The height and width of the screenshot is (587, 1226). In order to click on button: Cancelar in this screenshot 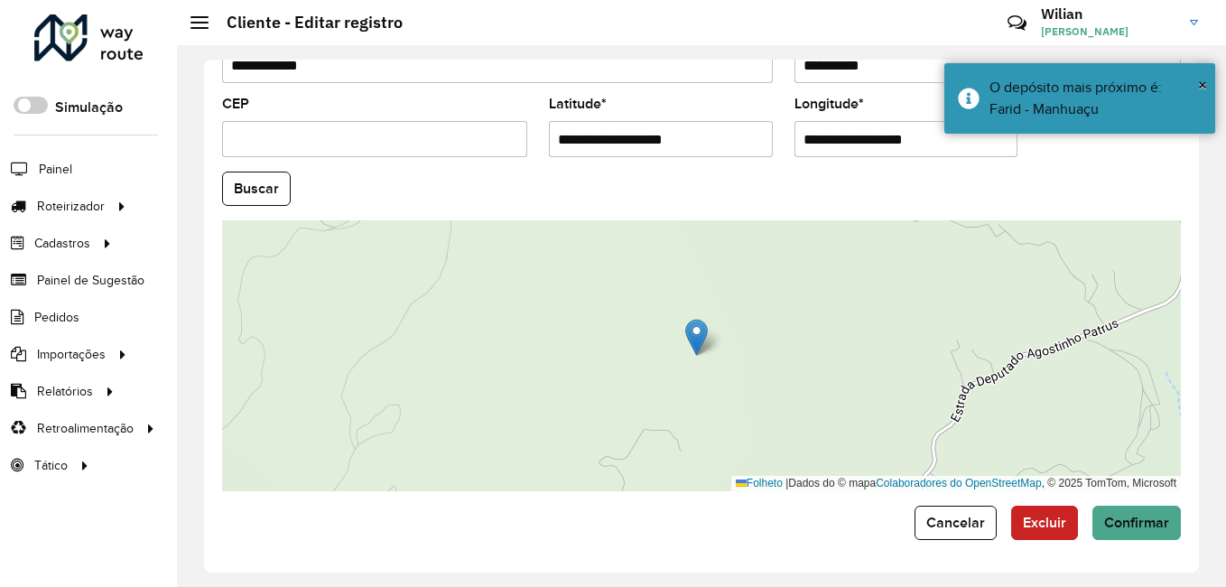, I will do `click(955, 523)`.